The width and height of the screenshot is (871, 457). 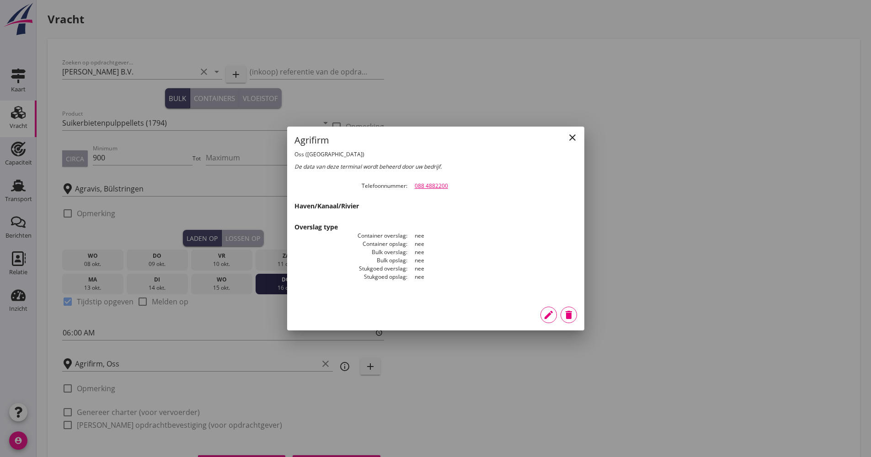 What do you see at coordinates (365, 140) in the screenshot?
I see `h1: Agrifirm` at bounding box center [365, 140].